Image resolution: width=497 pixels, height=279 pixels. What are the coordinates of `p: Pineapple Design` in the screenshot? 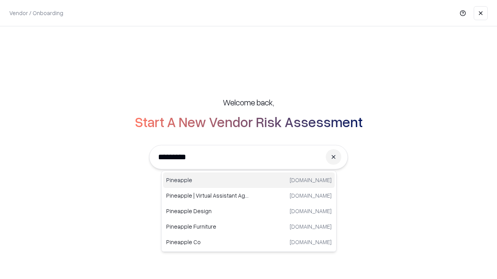 It's located at (207, 211).